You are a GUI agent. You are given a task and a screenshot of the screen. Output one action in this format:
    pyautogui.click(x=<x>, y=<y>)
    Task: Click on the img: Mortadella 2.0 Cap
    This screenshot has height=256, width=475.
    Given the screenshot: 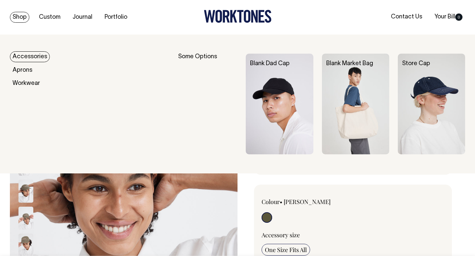 What is the action you would take?
    pyautogui.click(x=26, y=192)
    